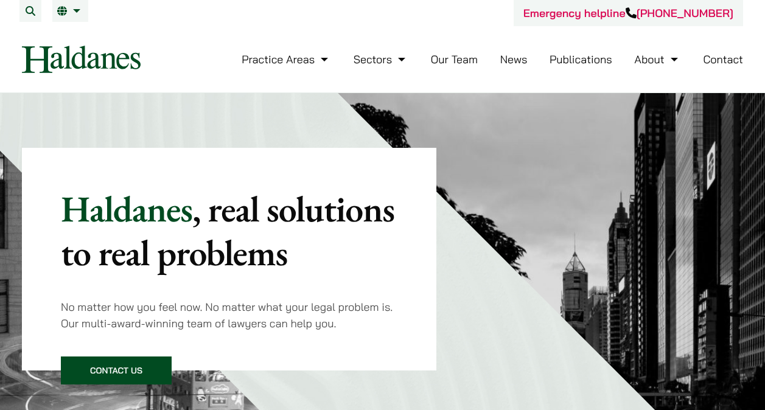 The height and width of the screenshot is (410, 765). What do you see at coordinates (81, 59) in the screenshot?
I see `img: Logo of Haldanes` at bounding box center [81, 59].